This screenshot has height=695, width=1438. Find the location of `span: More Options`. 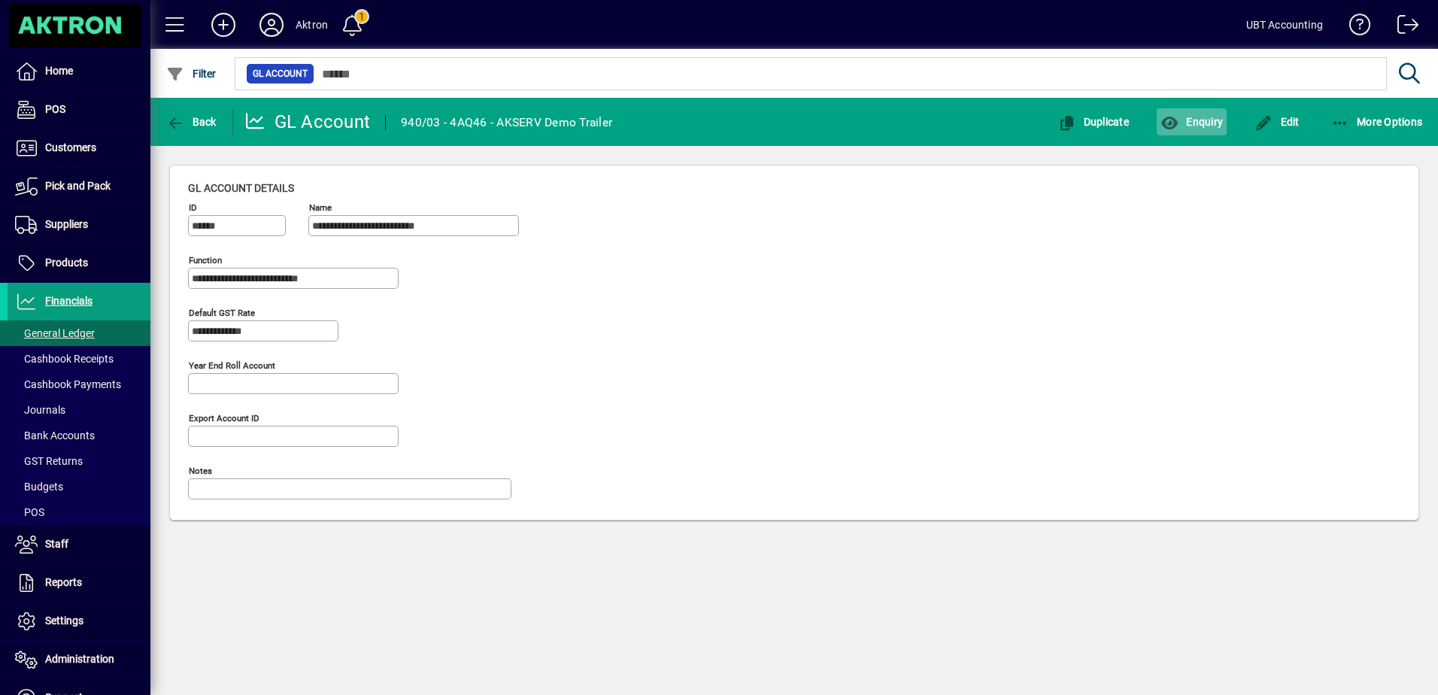

span: More Options is located at coordinates (1377, 122).